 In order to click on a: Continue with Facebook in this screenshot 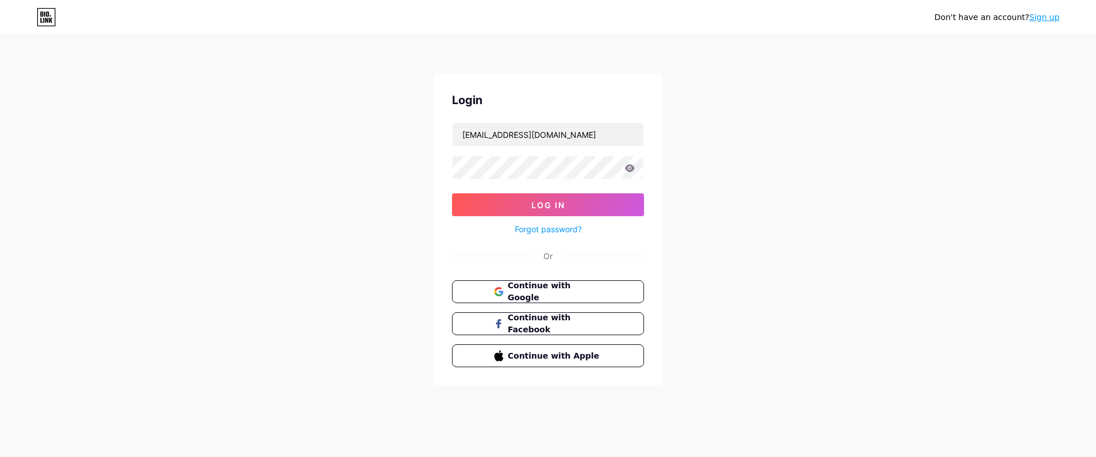, I will do `click(548, 323)`.